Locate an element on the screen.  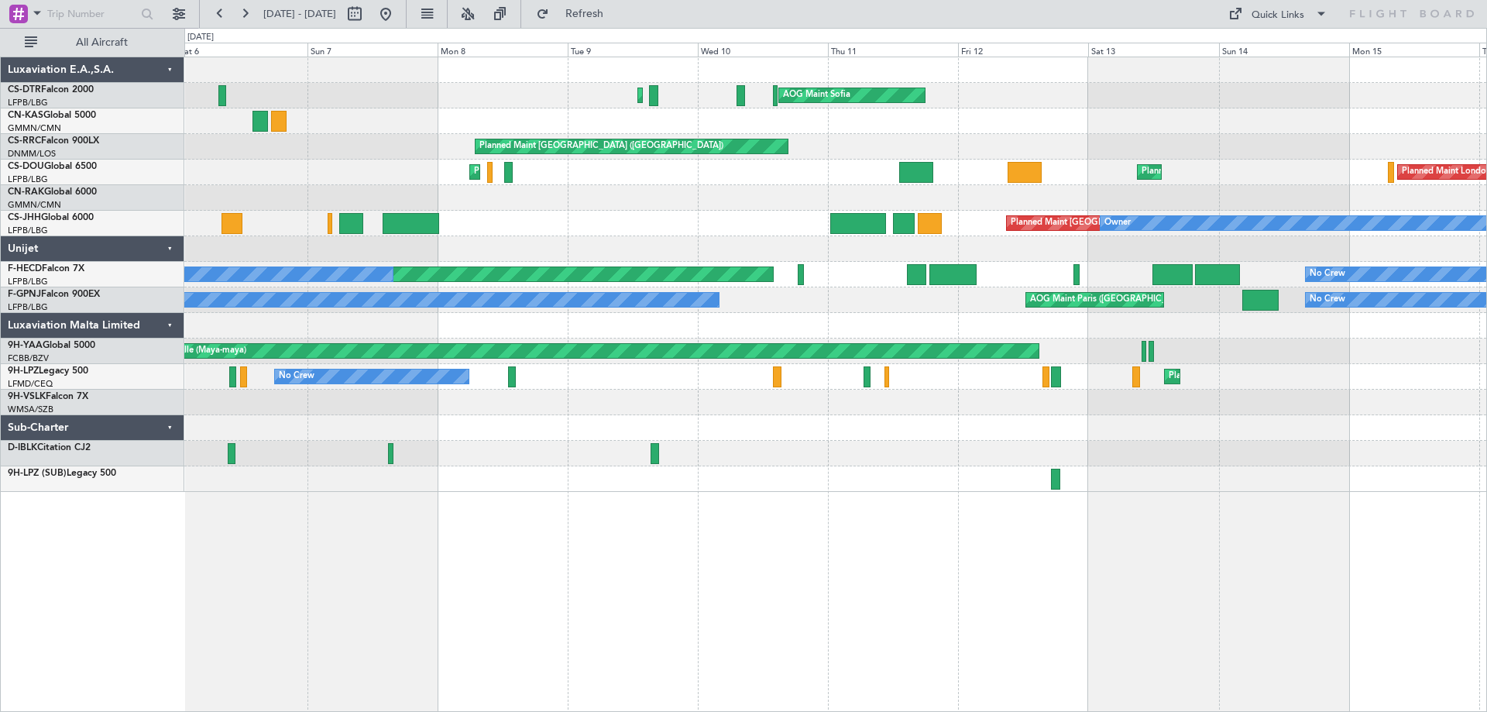
a: CS-RRCFalcon 900LX is located at coordinates (53, 141).